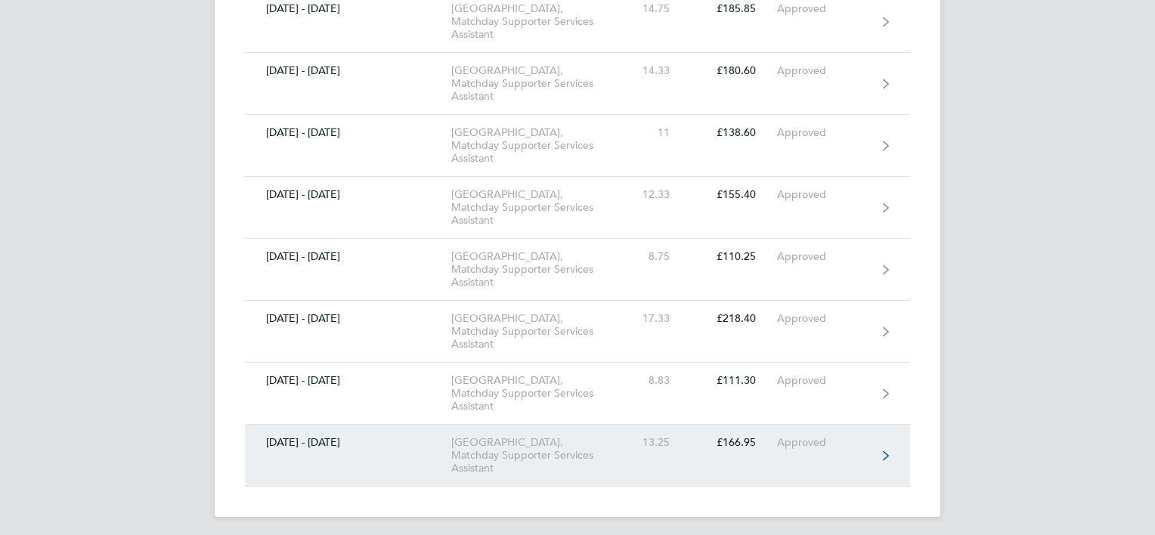  What do you see at coordinates (734, 194) in the screenshot?
I see `div: £155.40` at bounding box center [734, 194].